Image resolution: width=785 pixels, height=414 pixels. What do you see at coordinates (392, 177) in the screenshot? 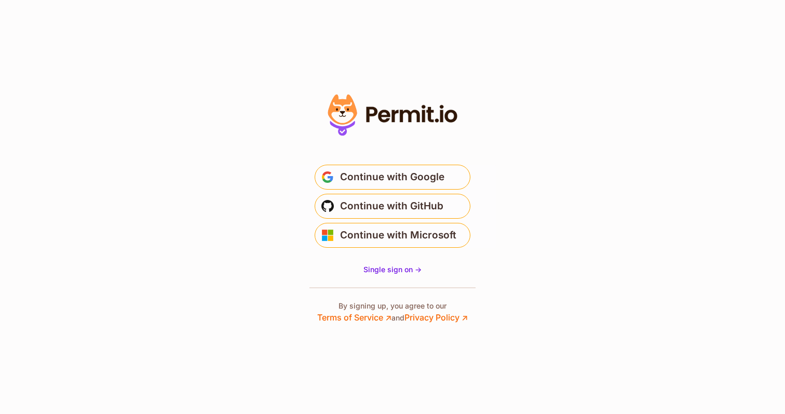
I see `span: Continue with Google` at bounding box center [392, 177].